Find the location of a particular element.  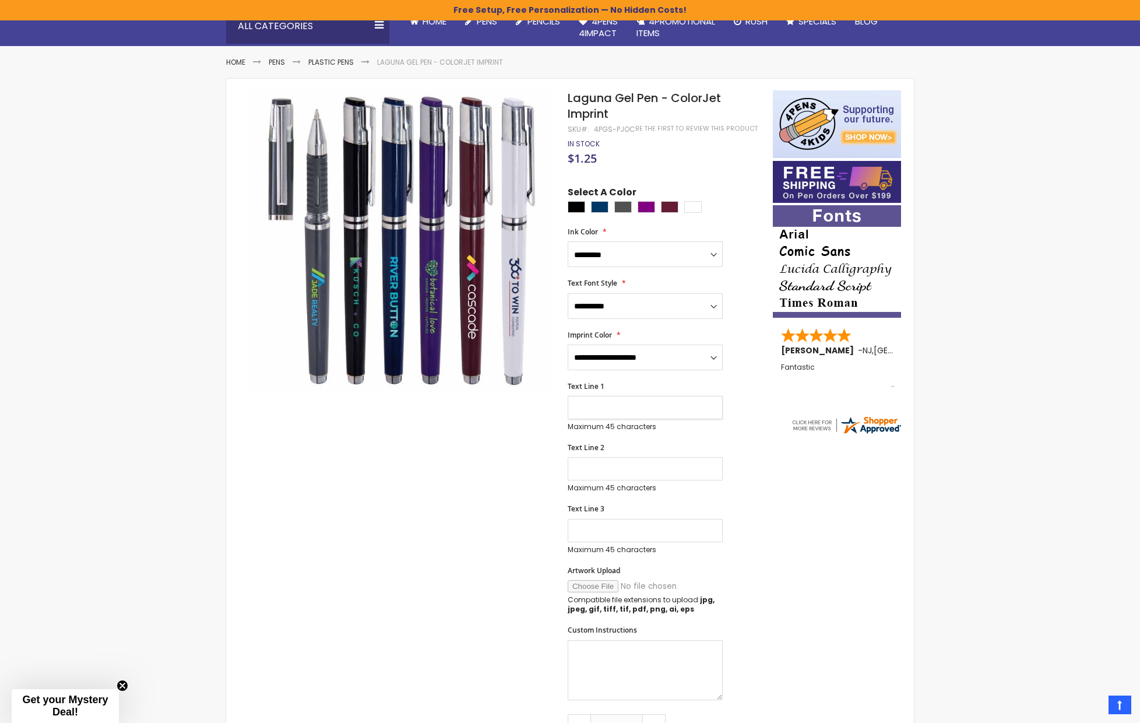

span: Text Line 1 is located at coordinates (586, 386).